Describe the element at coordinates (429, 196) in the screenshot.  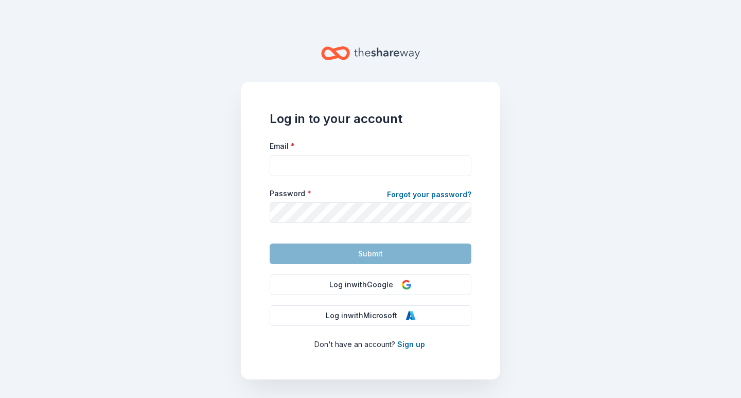
I see `a: Forgot your password?` at that location.